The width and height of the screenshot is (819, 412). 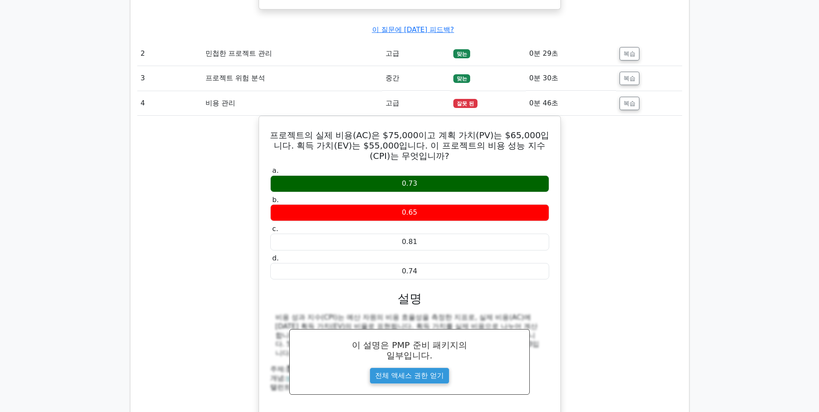 What do you see at coordinates (409, 375) in the screenshot?
I see `a: 전체 액세스 권한 얻기` at bounding box center [409, 375].